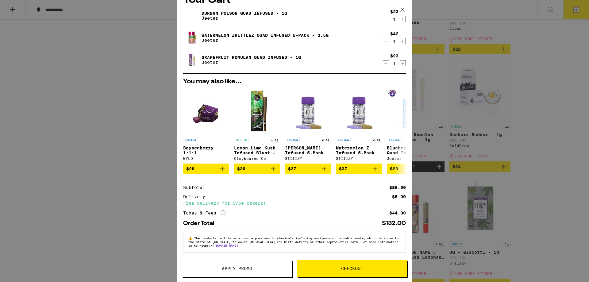  Describe the element at coordinates (399, 197) in the screenshot. I see `div: $5.00` at that location.